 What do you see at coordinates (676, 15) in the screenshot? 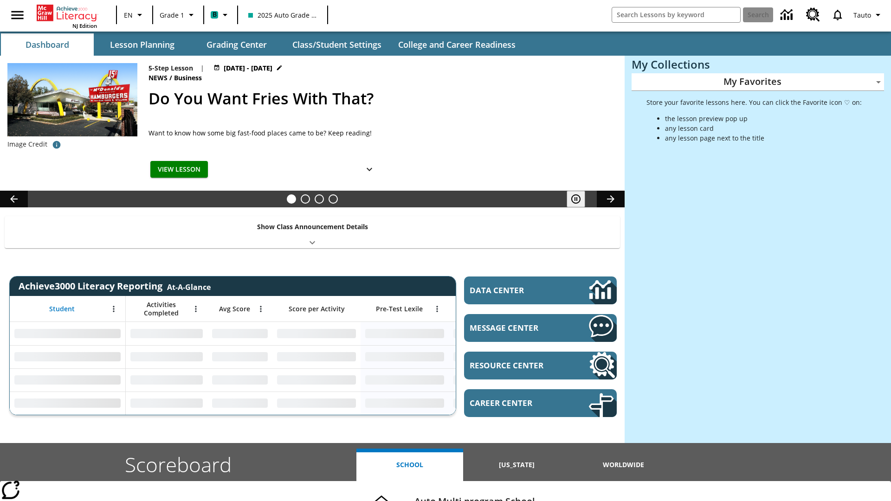
I see `input: search field` at bounding box center [676, 15].